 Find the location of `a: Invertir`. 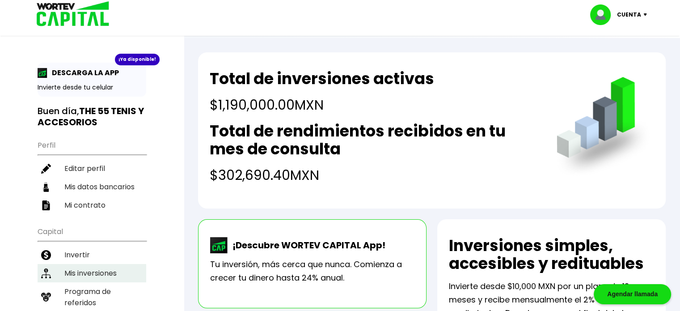

a: Invertir is located at coordinates (92, 254).